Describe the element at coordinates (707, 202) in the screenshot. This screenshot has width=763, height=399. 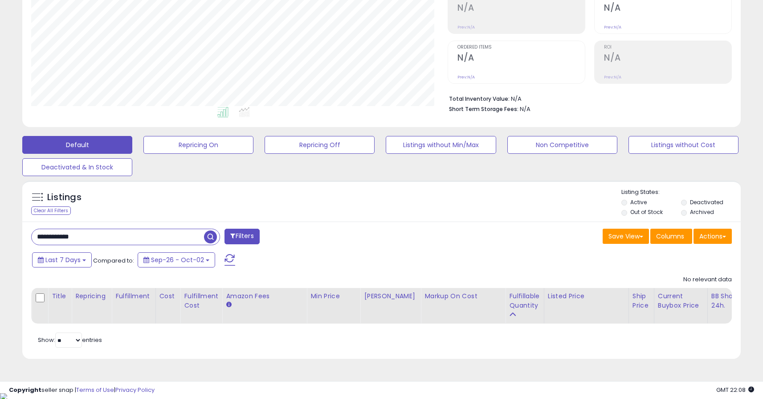
I see `label: Deactivated` at that location.